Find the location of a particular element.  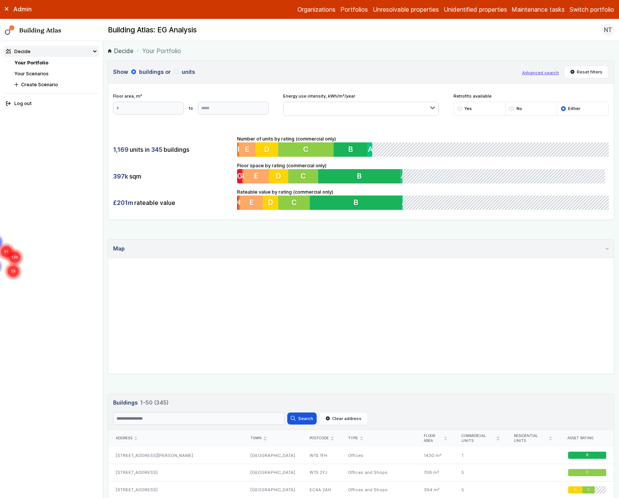

div: Commercial units is located at coordinates (480, 439).